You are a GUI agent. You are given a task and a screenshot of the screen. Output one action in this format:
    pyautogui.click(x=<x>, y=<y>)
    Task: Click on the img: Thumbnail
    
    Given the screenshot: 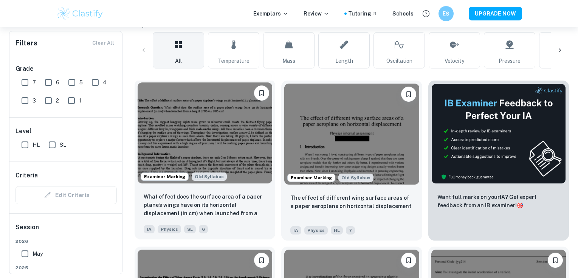 What is the action you would take?
    pyautogui.click(x=498, y=133)
    